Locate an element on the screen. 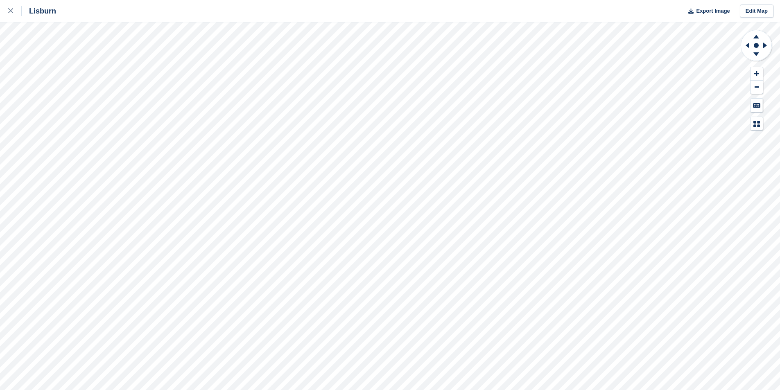 Image resolution: width=780 pixels, height=390 pixels. span: Export Image is located at coordinates (713, 11).